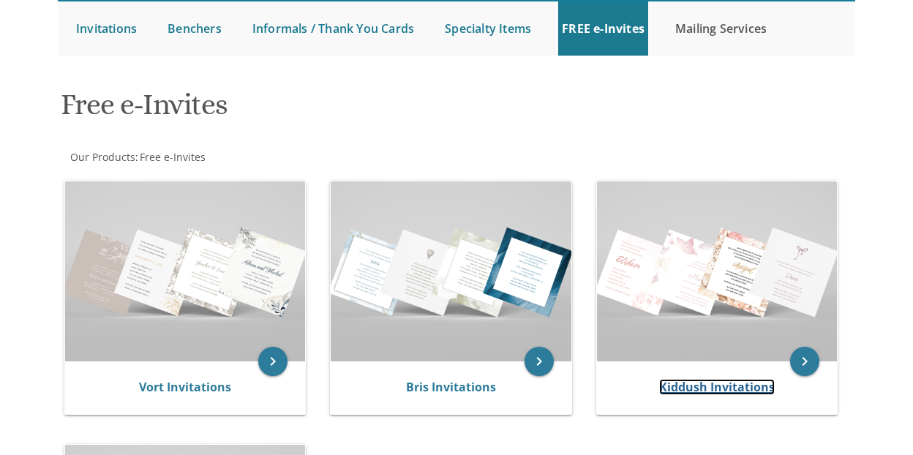 The height and width of the screenshot is (455, 913). Describe the element at coordinates (721, 29) in the screenshot. I see `a: Mailing Services` at that location.